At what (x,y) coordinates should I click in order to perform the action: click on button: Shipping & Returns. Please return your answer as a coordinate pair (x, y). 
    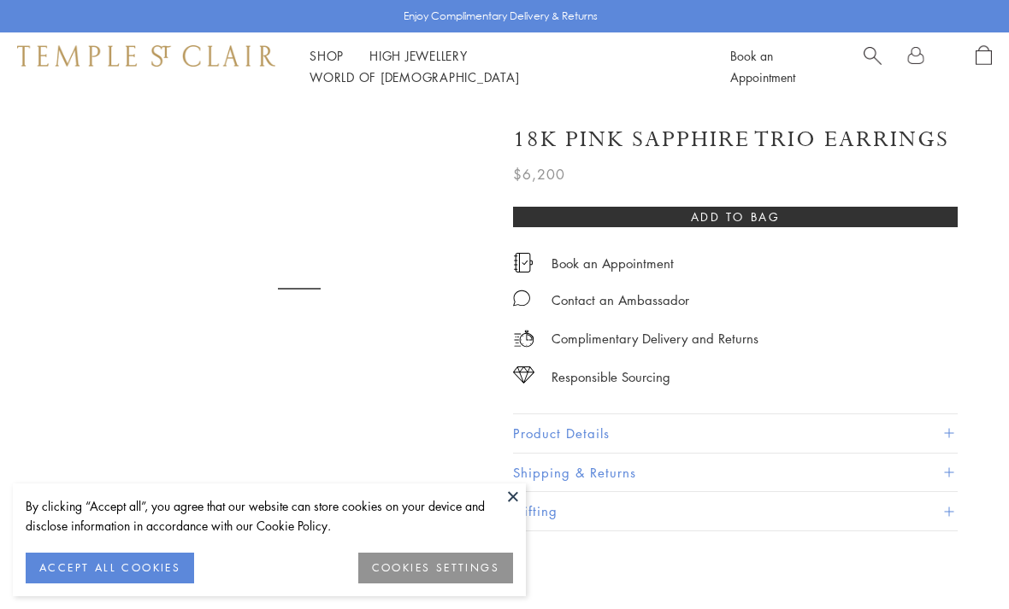
    Looking at the image, I should click on (735, 473).